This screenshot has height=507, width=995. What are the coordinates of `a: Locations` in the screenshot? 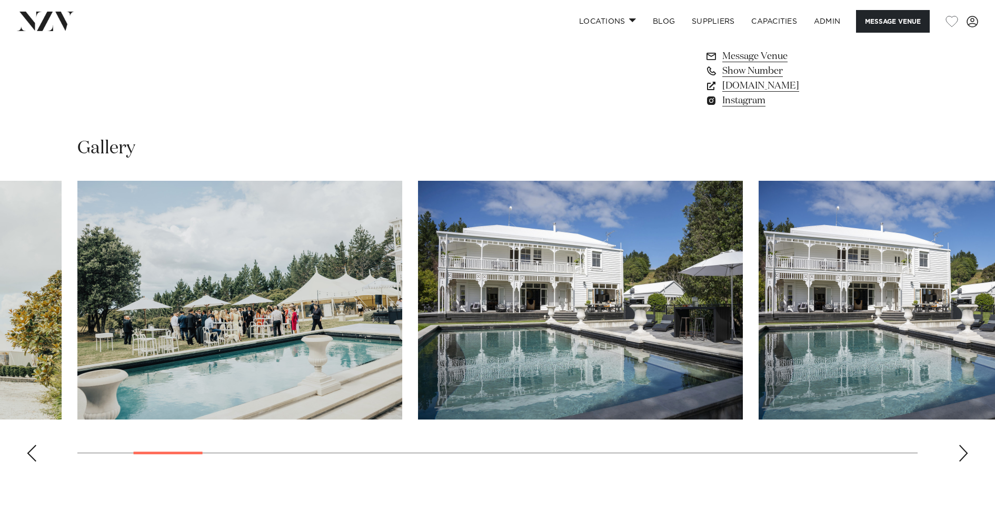 It's located at (608, 21).